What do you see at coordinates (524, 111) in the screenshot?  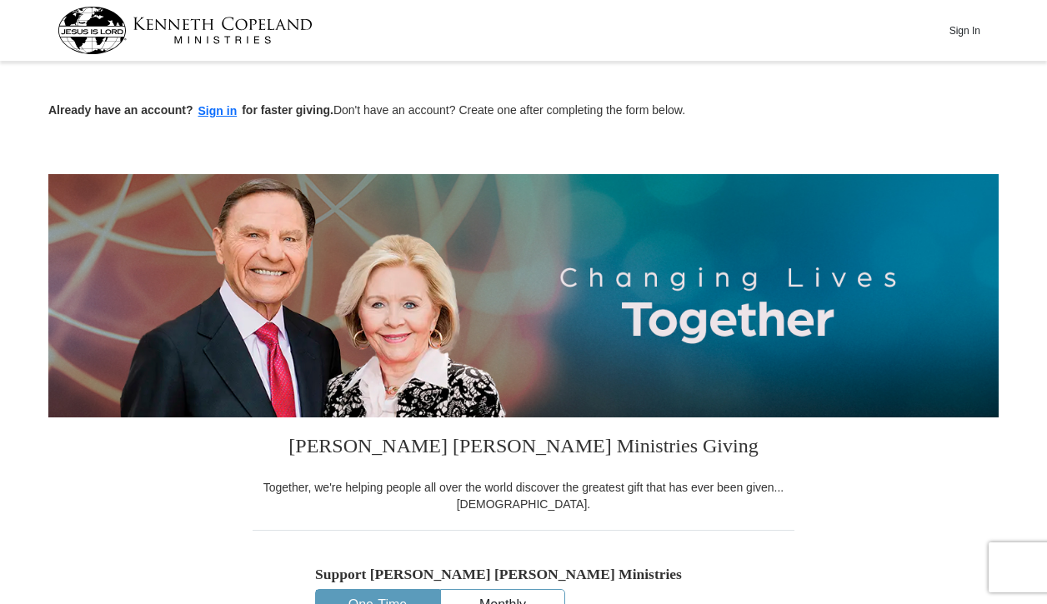 I see `p: Don't have an account? Create one after completing the form below.` at bounding box center [524, 111].